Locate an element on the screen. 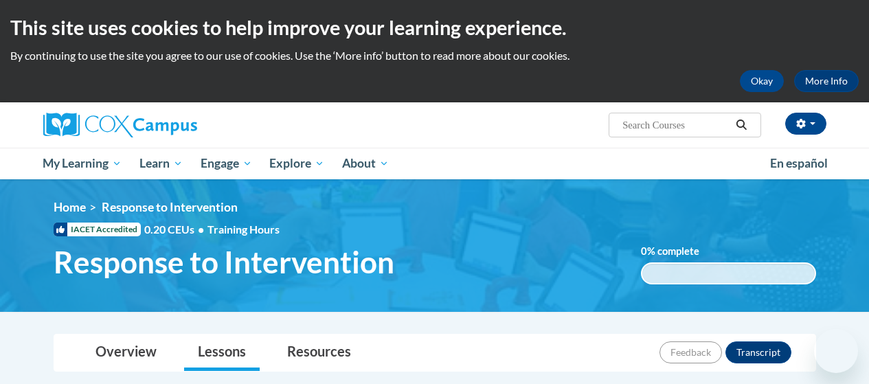  input: Search Courses is located at coordinates (676, 125).